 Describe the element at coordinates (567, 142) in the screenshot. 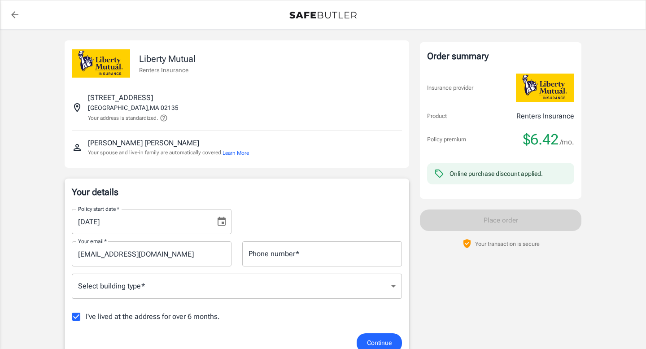

I see `span: /mo.` at that location.